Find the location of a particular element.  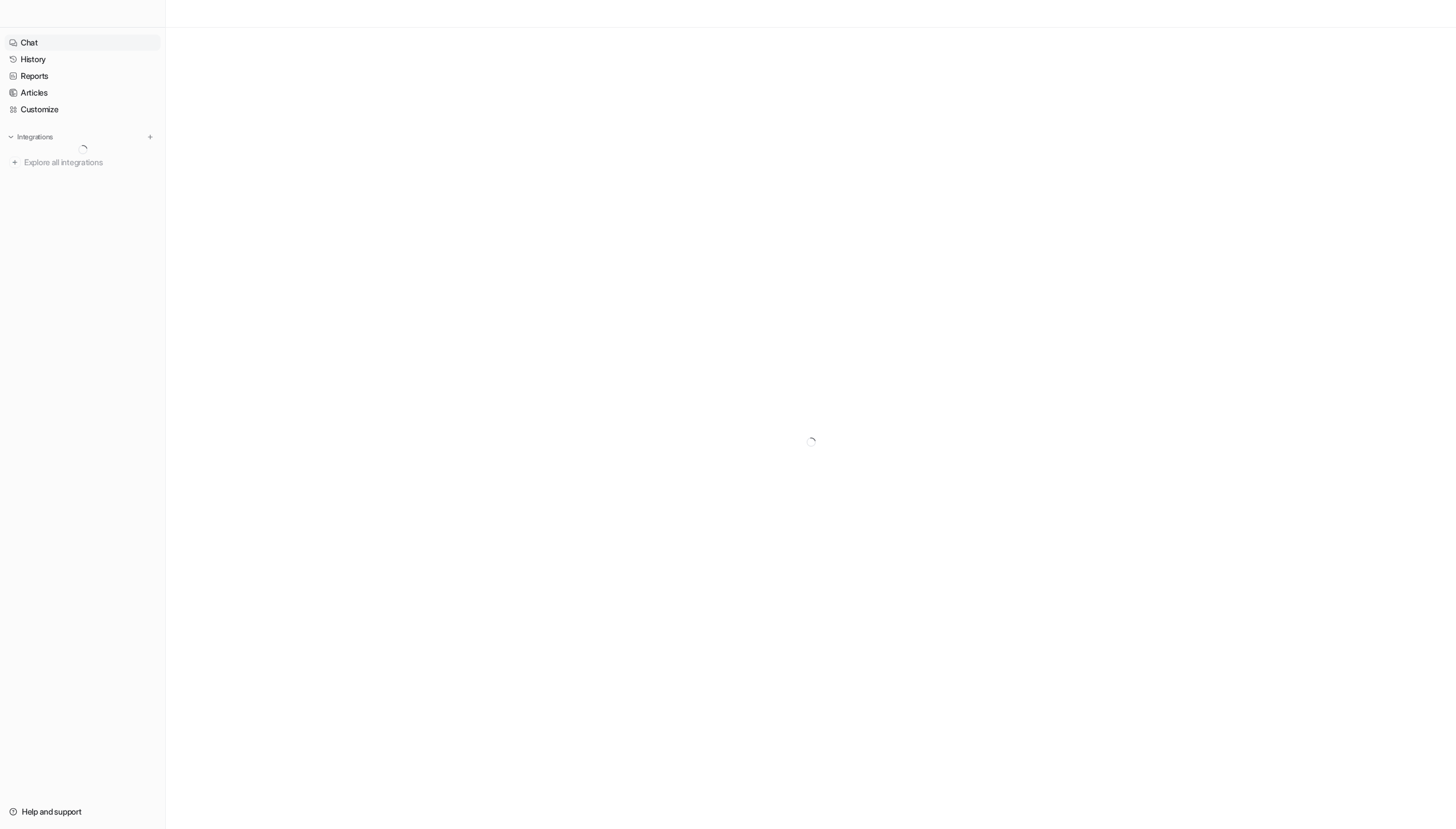

button: Integrations is located at coordinates (31, 137).